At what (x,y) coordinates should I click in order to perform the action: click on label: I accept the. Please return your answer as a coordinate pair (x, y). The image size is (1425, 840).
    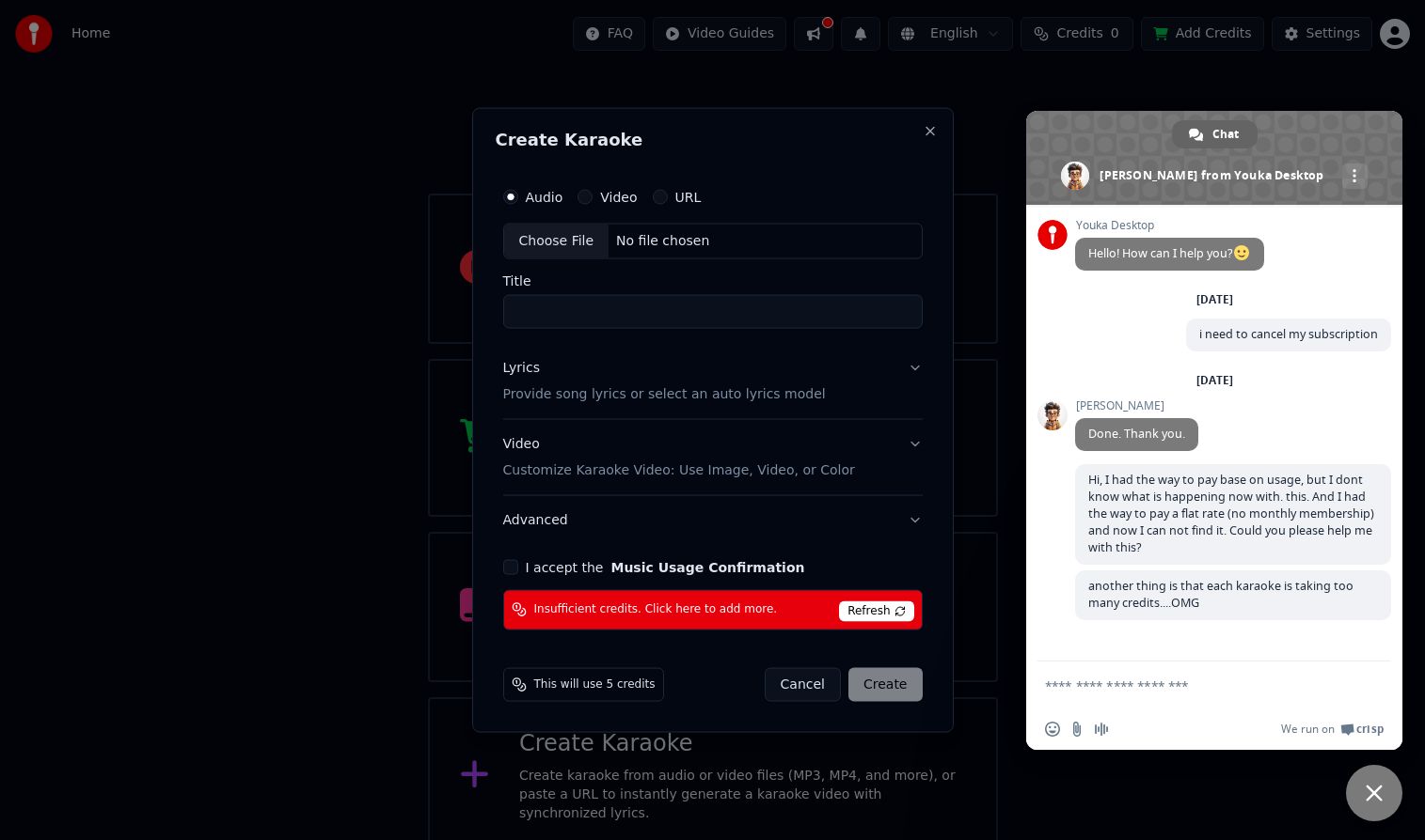
    Looking at the image, I should click on (665, 567).